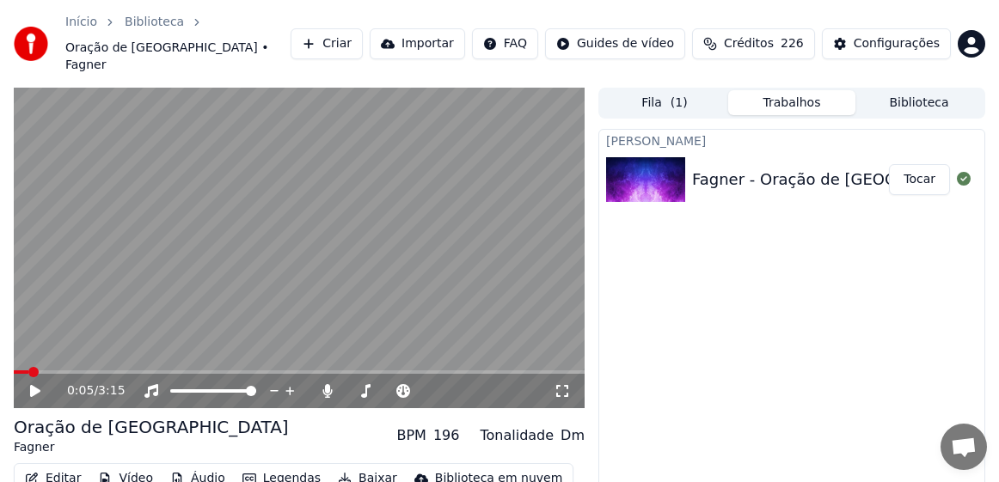 The width and height of the screenshot is (999, 482). Describe the element at coordinates (919, 180) in the screenshot. I see `button: Tocar` at that location.